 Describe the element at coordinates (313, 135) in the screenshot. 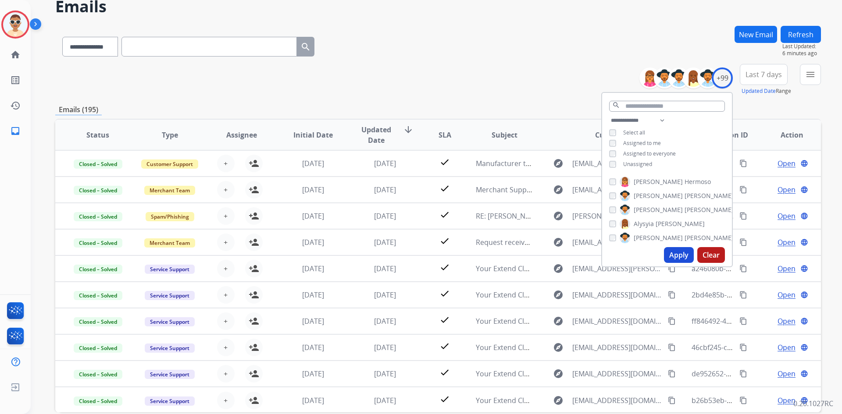

I see `span: Initial Date` at that location.